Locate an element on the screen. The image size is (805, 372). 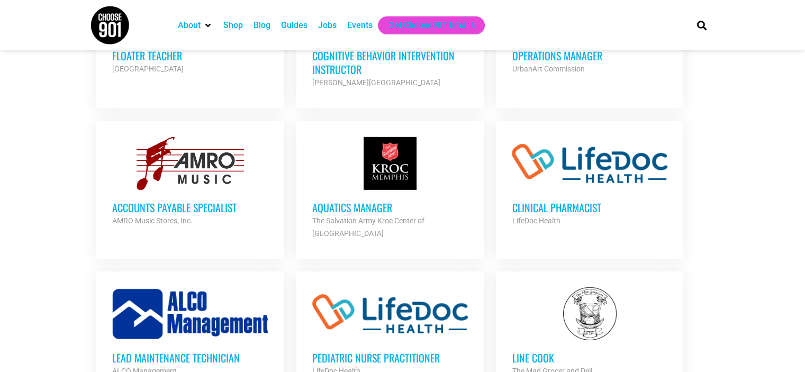
h3: Clinical Pharmacist is located at coordinates (590, 207).